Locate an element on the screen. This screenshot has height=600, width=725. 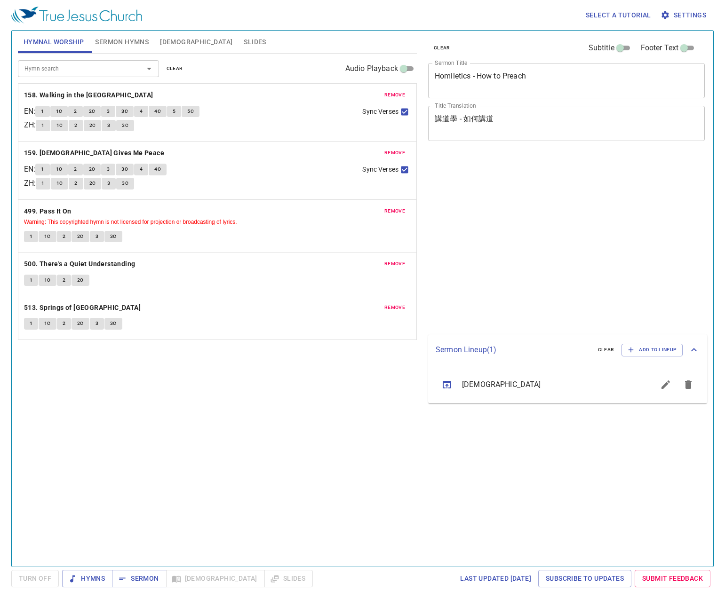
button: 4C is located at coordinates (158, 169).